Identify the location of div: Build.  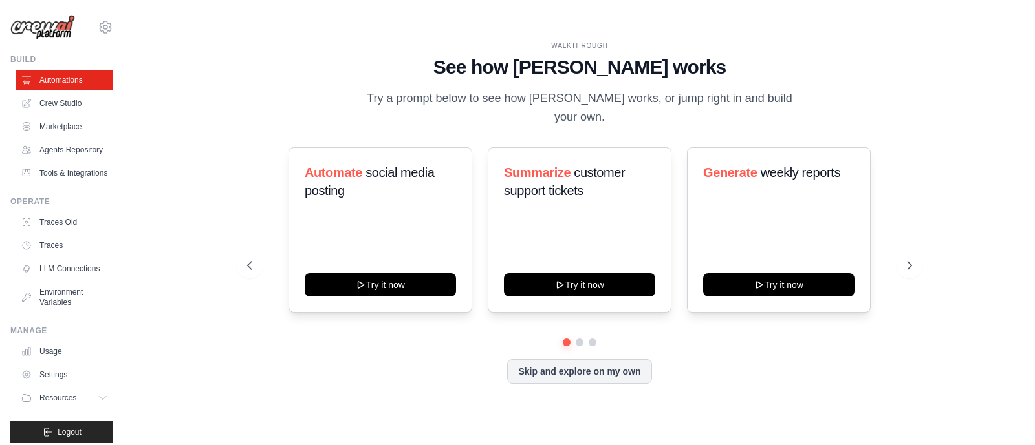
(61, 59).